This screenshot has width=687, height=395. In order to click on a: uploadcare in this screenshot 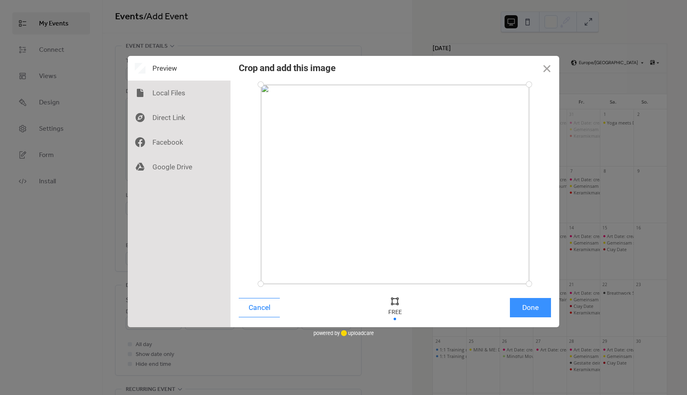, I will do `click(357, 333)`.